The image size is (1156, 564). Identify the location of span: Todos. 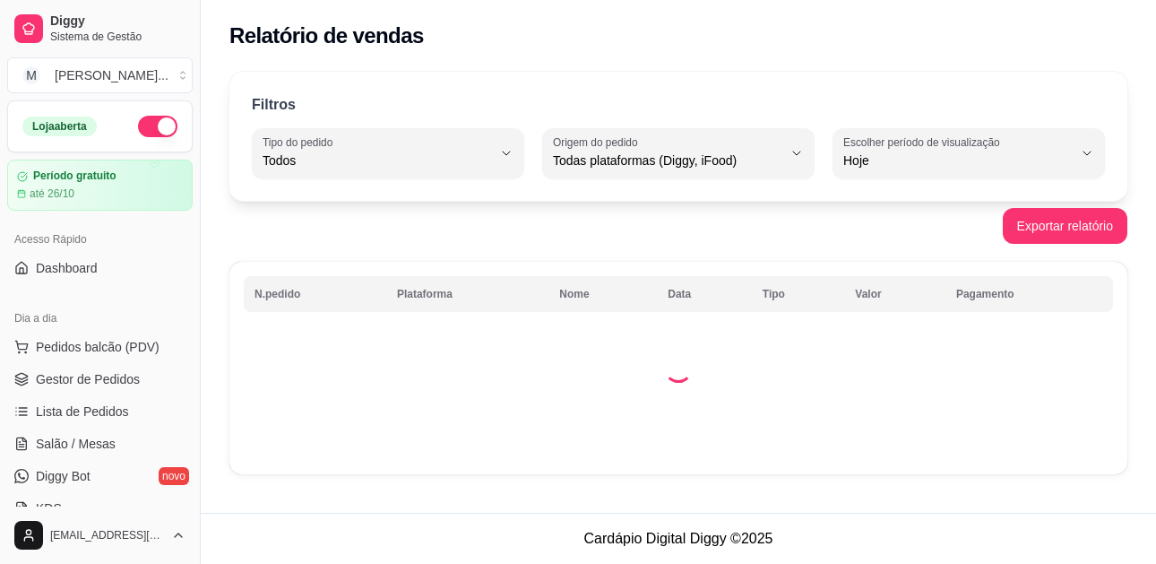
(377, 160).